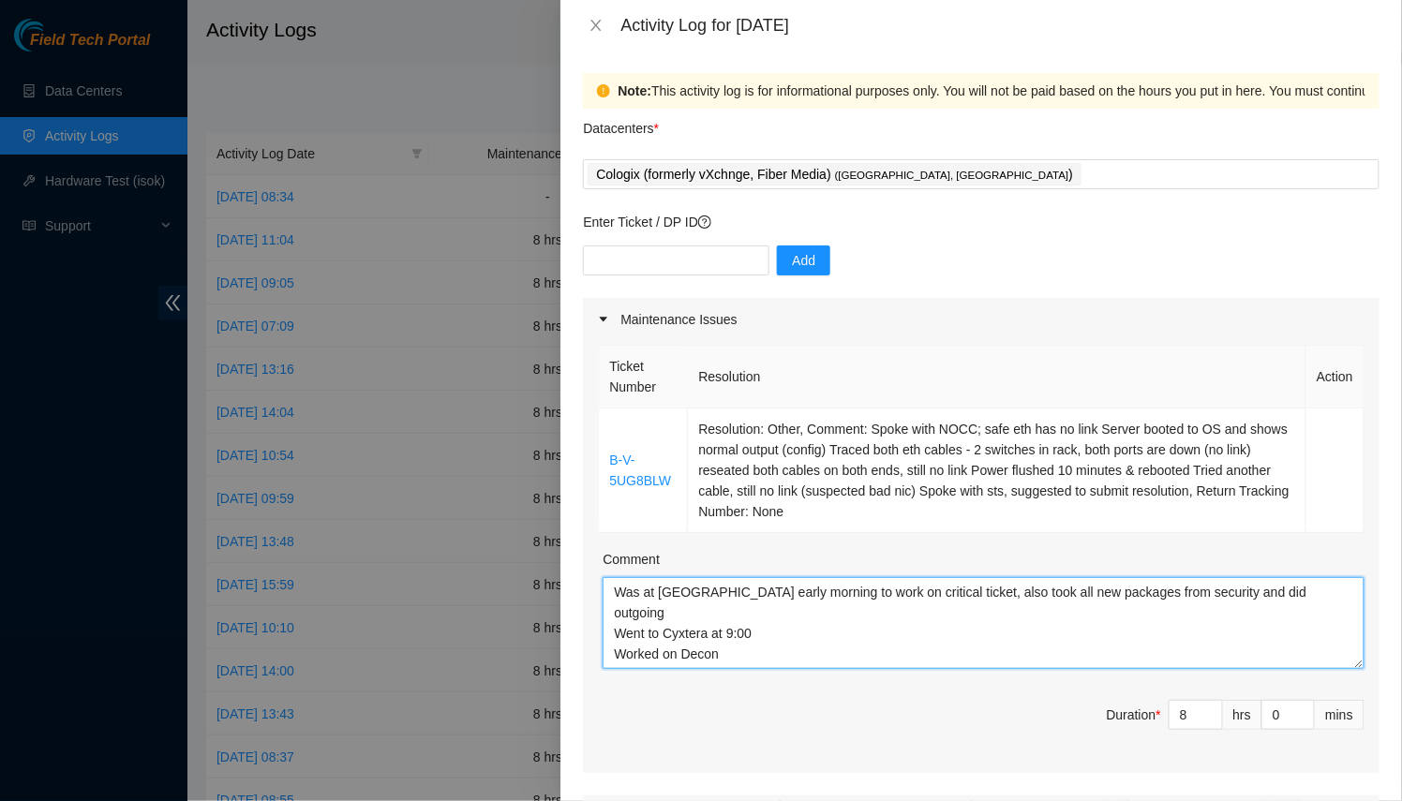  Describe the element at coordinates (1340, 715) in the screenshot. I see `div: mins` at that location.